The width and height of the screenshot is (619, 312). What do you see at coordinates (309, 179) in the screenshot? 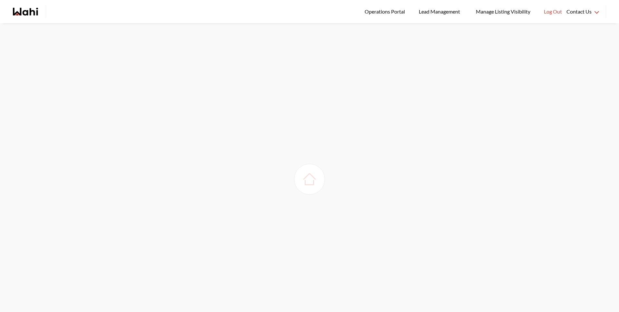
I see `img: loading house image` at bounding box center [309, 179].